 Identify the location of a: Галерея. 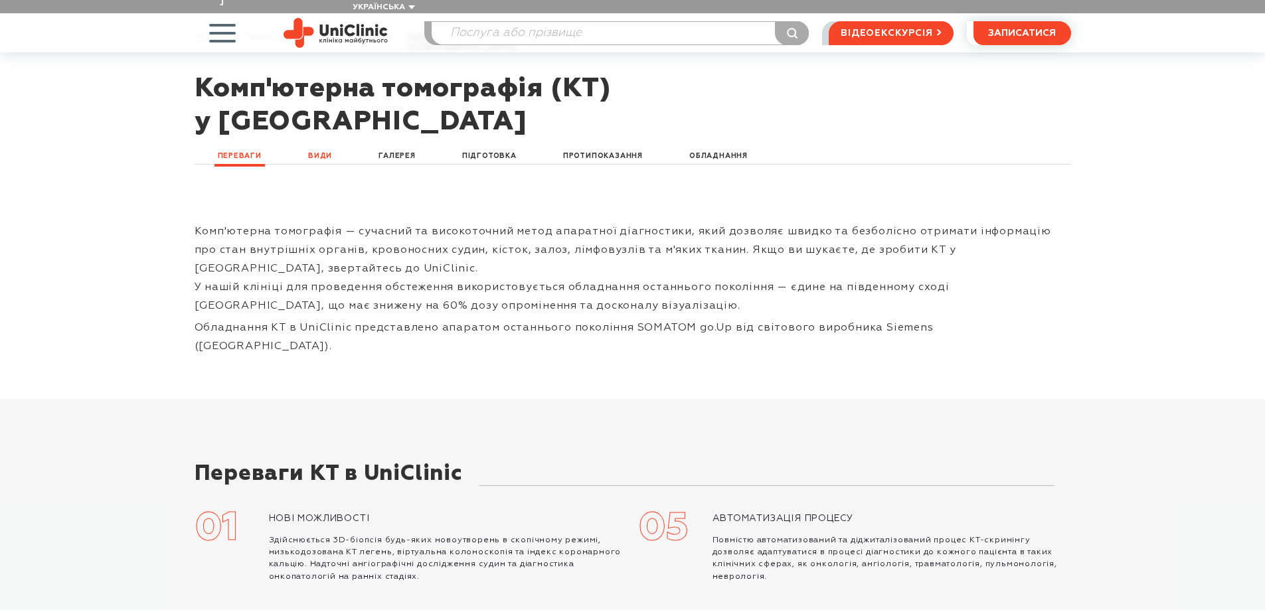
(397, 156).